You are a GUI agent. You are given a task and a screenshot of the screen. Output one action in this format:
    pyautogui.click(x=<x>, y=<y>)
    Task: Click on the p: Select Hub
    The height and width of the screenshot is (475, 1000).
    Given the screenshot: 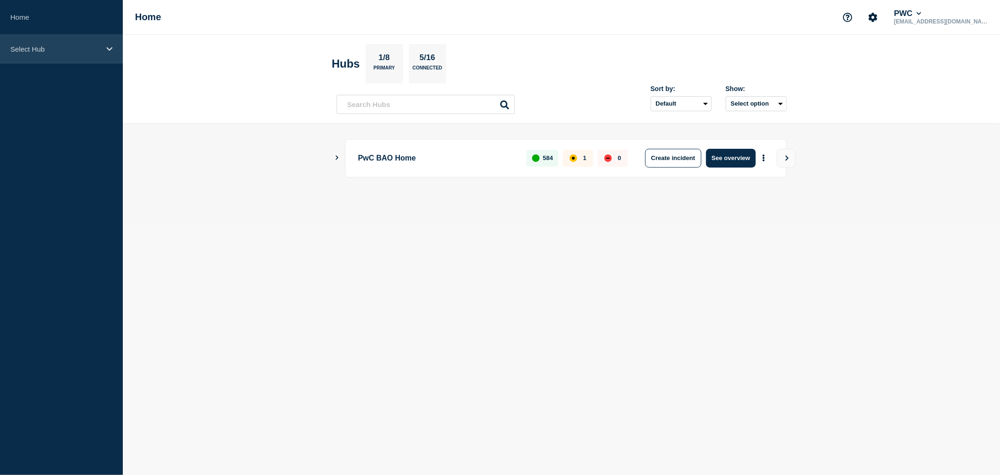 What is the action you would take?
    pyautogui.click(x=55, y=49)
    